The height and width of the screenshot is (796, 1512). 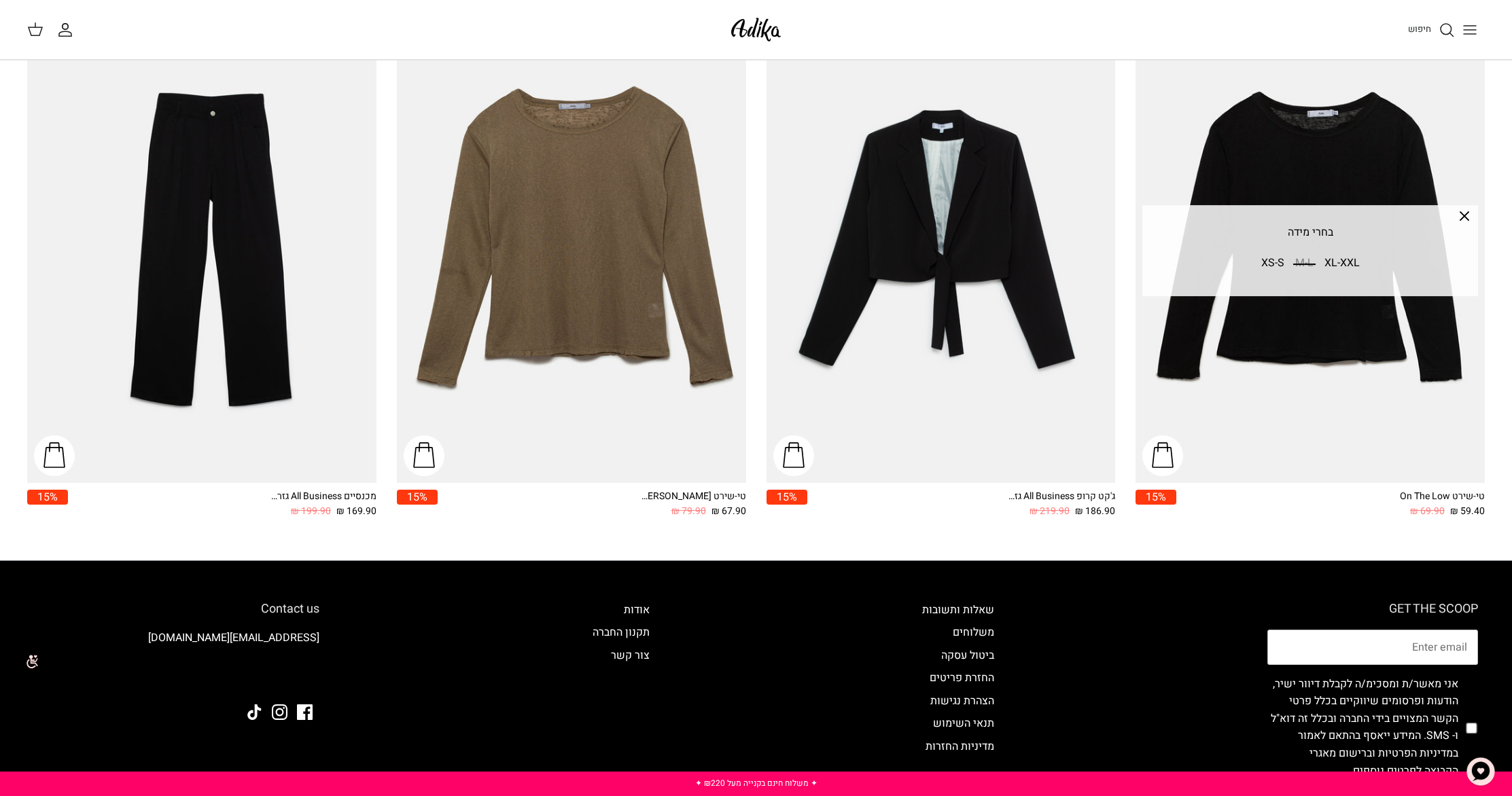 What do you see at coordinates (177, 609) in the screenshot?
I see `h6: Contact us` at bounding box center [177, 609].